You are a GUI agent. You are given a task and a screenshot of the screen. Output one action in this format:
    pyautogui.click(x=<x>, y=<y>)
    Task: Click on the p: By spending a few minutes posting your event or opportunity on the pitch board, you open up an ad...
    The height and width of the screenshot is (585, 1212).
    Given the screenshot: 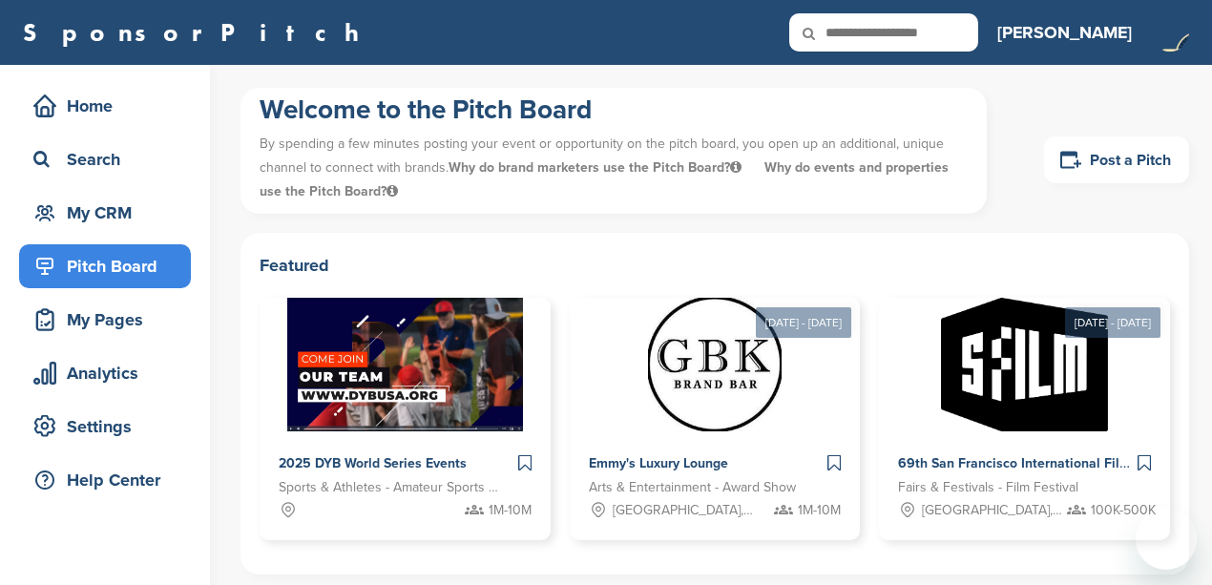 What is the action you would take?
    pyautogui.click(x=613, y=168)
    